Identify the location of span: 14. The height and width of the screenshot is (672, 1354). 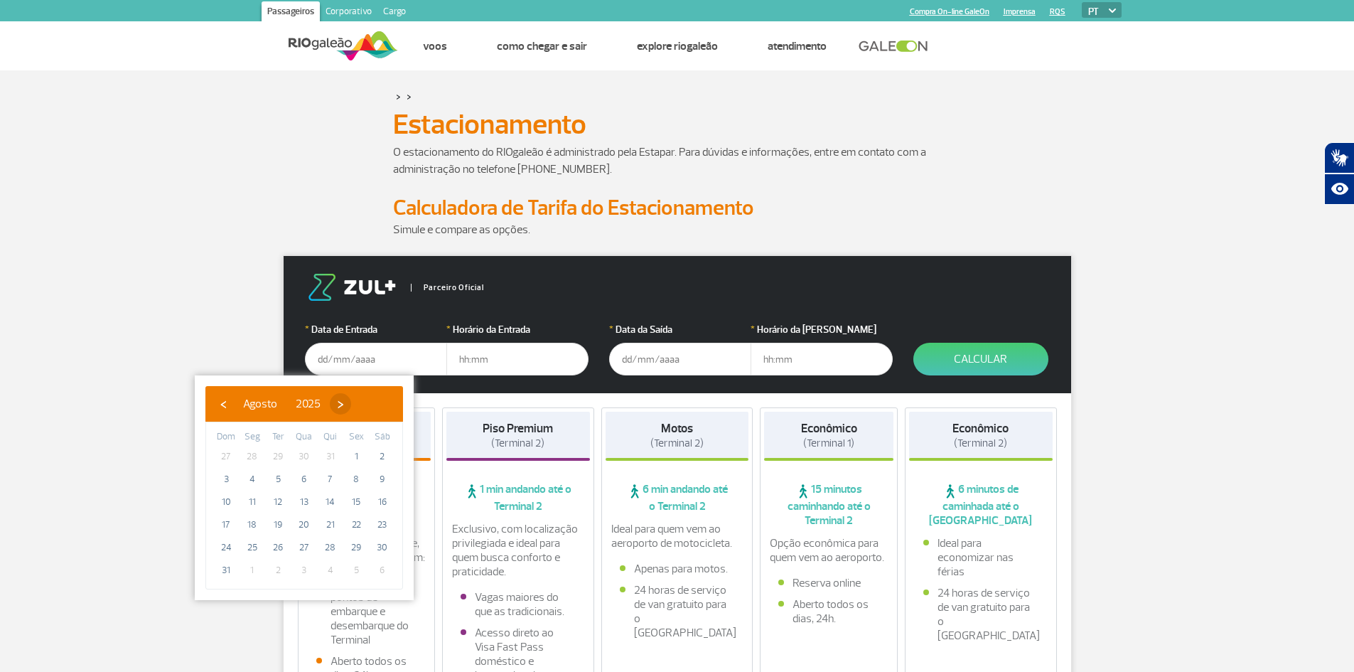
(331, 502).